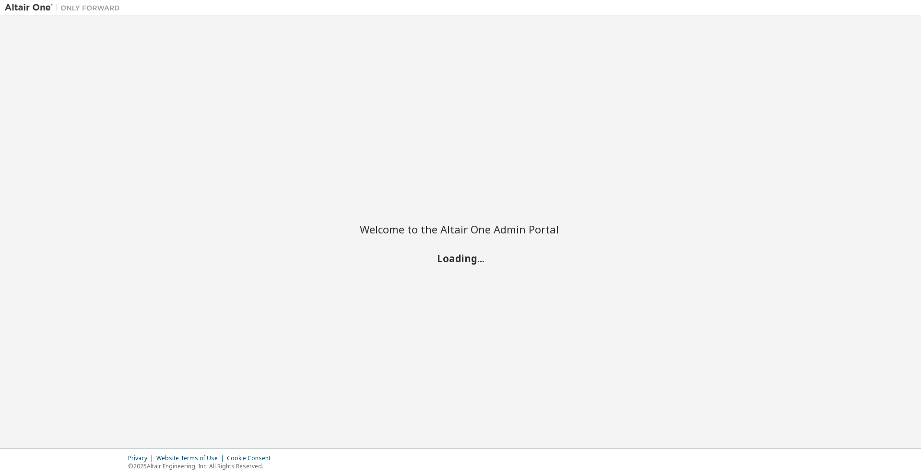 Image resolution: width=921 pixels, height=476 pixels. I want to click on img: Altair One, so click(65, 8).